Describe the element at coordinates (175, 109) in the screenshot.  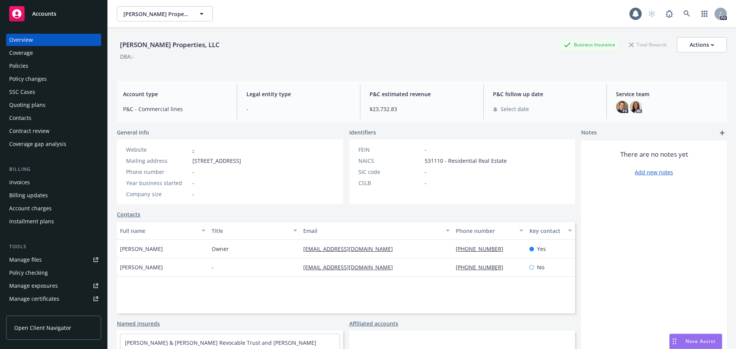
I see `span: P&C - Commercial lines` at that location.